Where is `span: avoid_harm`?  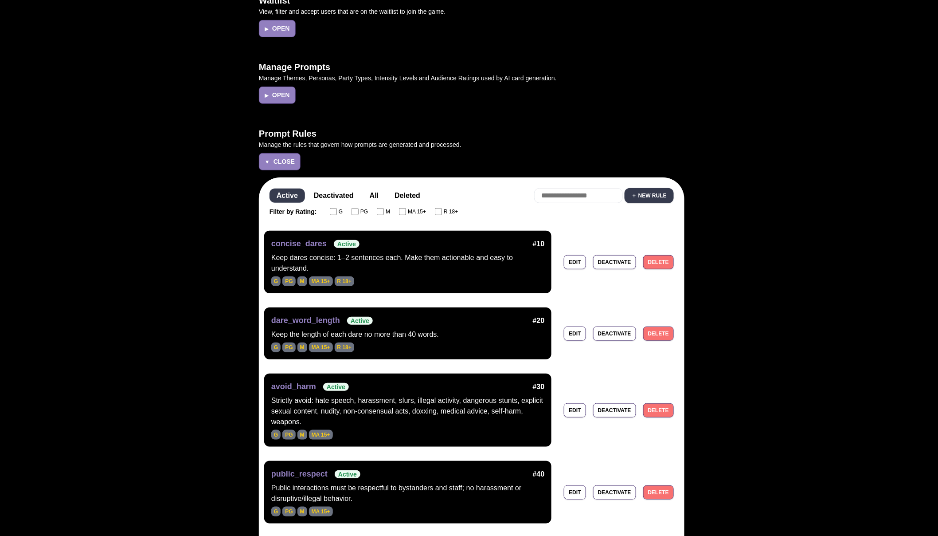 span: avoid_harm is located at coordinates (294, 386).